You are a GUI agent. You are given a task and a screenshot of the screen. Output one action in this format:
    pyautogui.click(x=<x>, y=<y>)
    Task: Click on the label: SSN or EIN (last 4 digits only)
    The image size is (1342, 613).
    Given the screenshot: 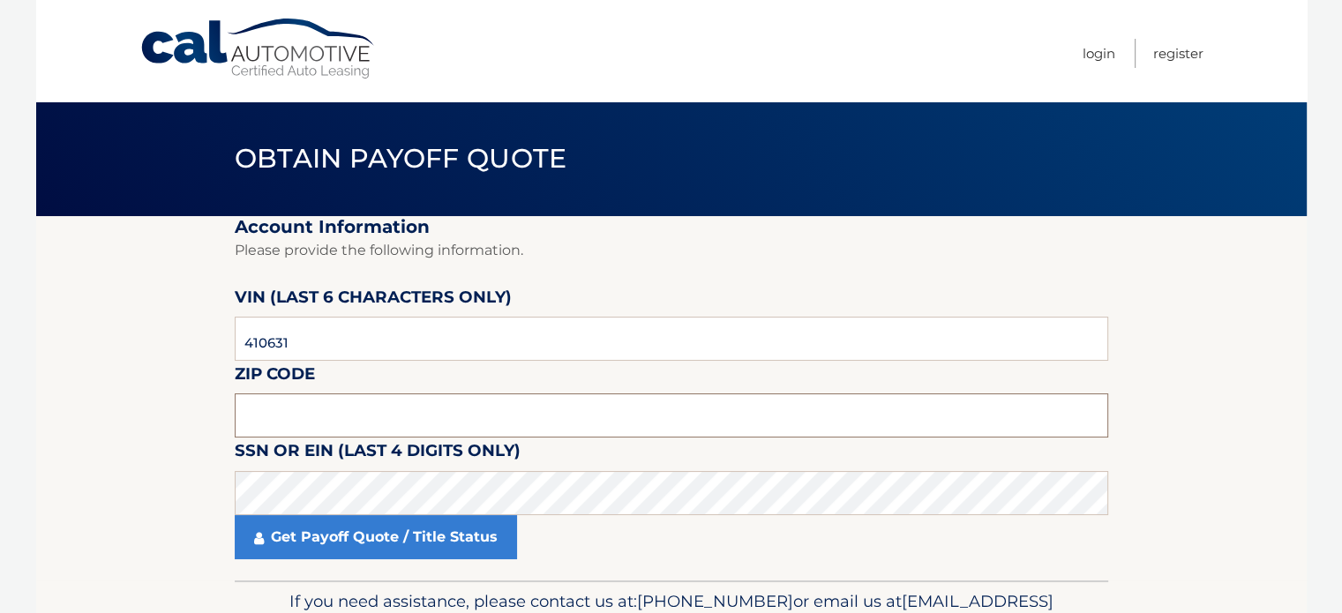 What is the action you would take?
    pyautogui.click(x=378, y=453)
    